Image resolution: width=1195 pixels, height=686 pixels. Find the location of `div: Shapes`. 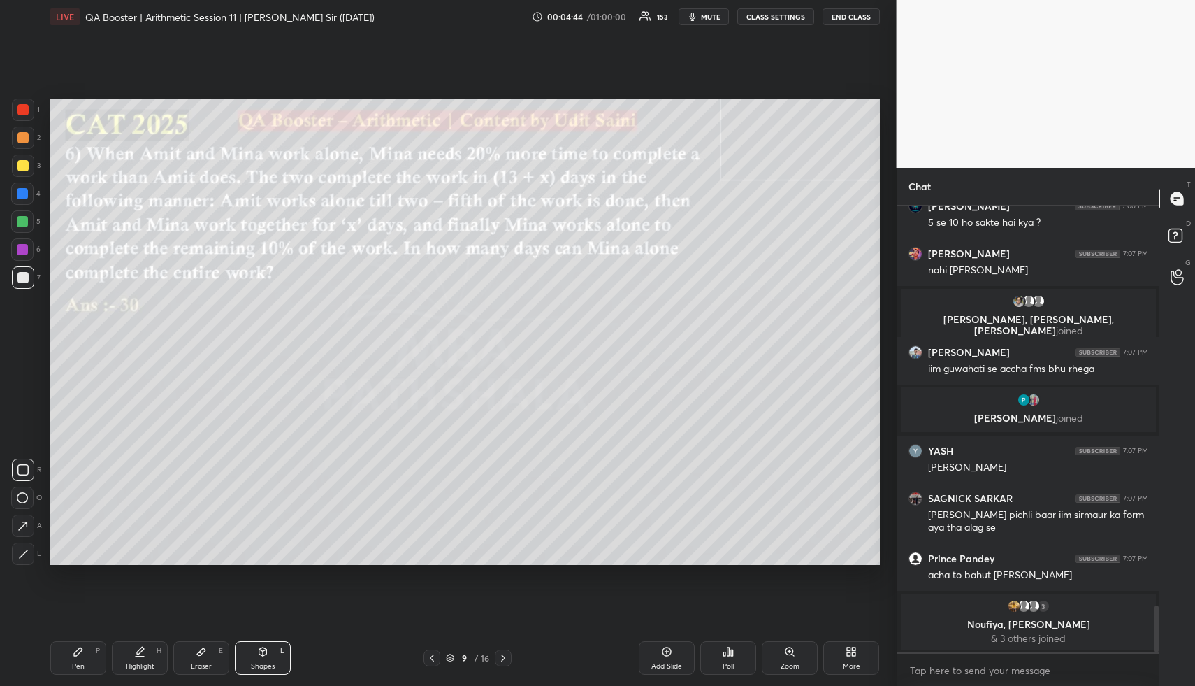

div: Shapes is located at coordinates (263, 666).